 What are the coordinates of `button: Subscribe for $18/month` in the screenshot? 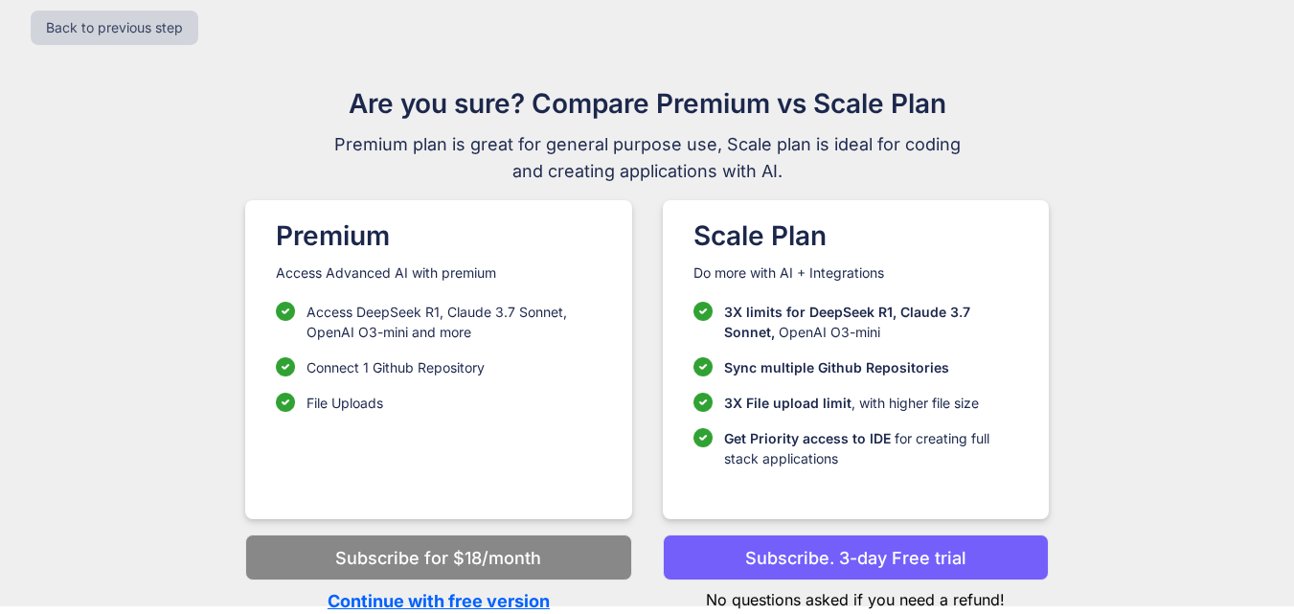 It's located at (438, 557).